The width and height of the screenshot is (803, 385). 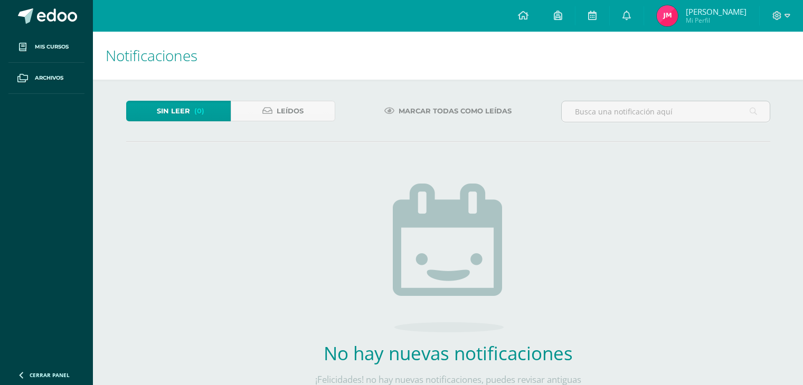 What do you see at coordinates (455, 111) in the screenshot?
I see `span: Marcar todas como leídas` at bounding box center [455, 111].